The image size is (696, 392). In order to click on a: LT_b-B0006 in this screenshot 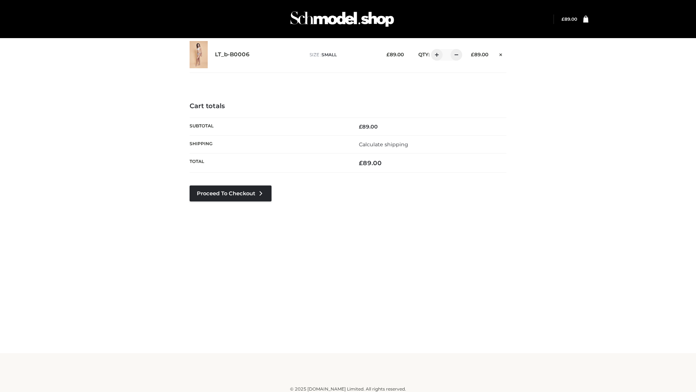, I will do `click(232, 54)`.